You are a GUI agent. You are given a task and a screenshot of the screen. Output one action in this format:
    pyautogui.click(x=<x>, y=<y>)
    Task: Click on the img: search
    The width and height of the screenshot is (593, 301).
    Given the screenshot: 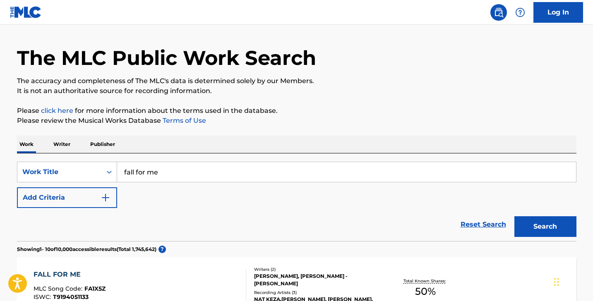 What is the action you would take?
    pyautogui.click(x=499, y=12)
    